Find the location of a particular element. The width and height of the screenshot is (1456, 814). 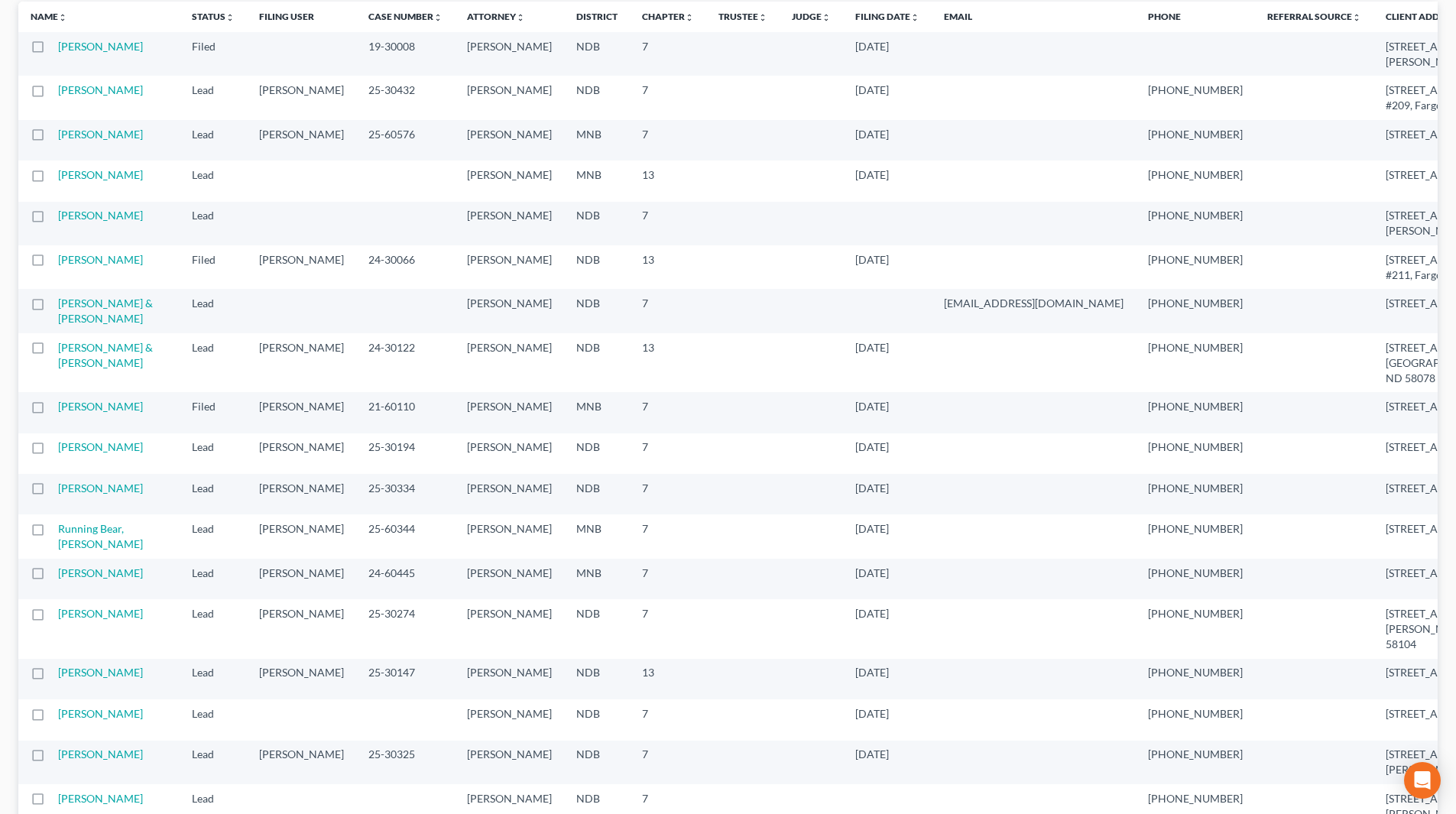

td: 21-60110 is located at coordinates (405, 412).